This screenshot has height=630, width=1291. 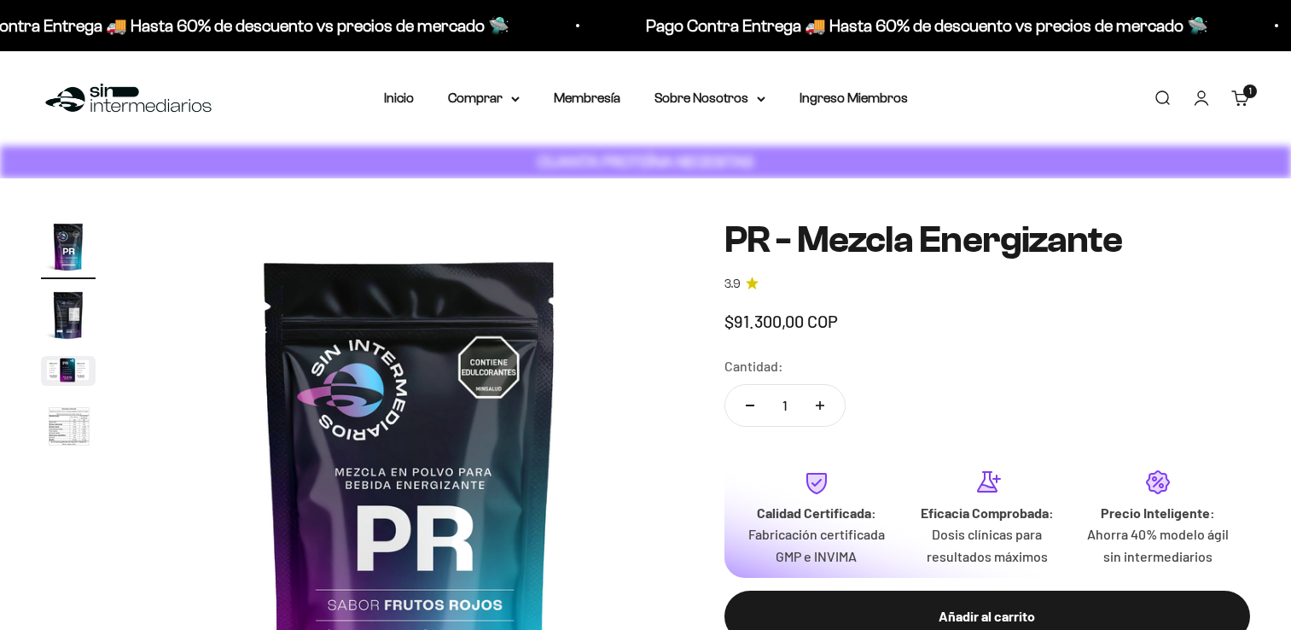 I want to click on strong: CUANTA PROTEÍNA NECESITAS, so click(x=645, y=161).